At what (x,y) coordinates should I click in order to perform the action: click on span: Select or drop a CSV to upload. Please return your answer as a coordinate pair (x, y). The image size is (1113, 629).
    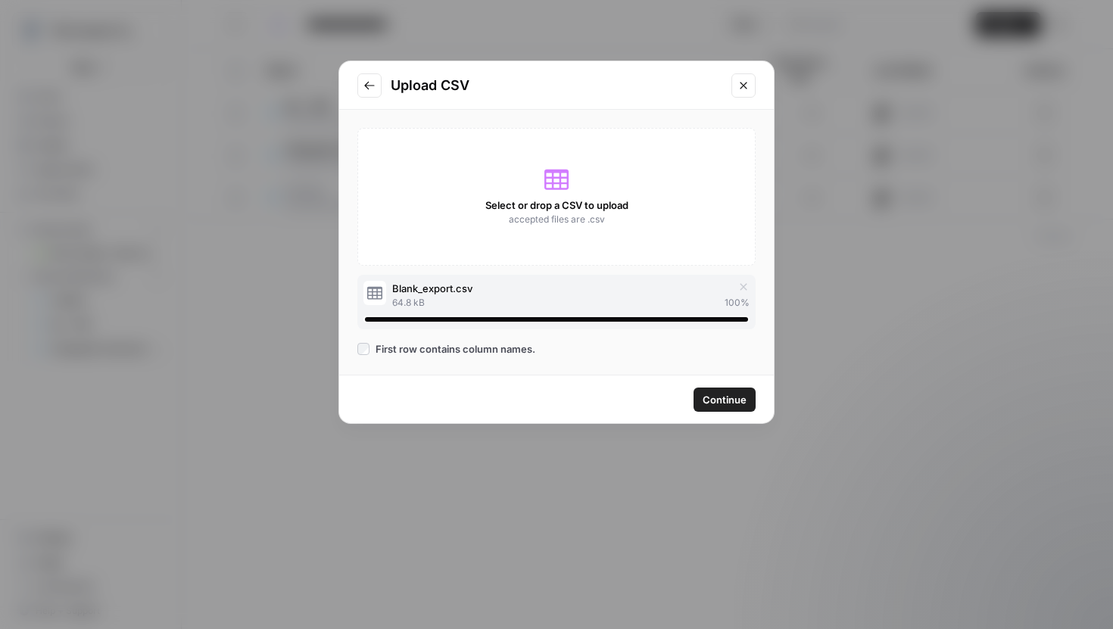
    Looking at the image, I should click on (556, 205).